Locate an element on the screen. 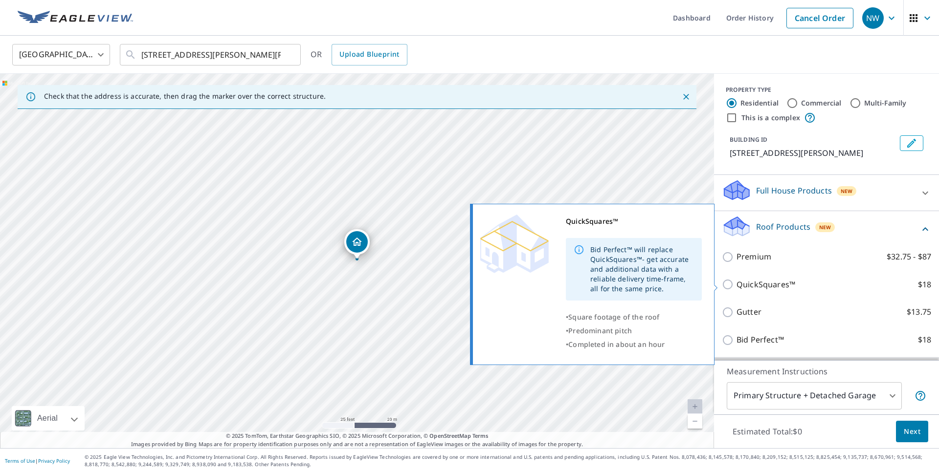 The image size is (939, 473). label: This is a complex is located at coordinates (770, 118).